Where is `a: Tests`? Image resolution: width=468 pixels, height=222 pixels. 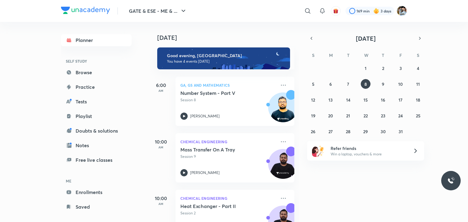 a: Tests is located at coordinates (96, 102).